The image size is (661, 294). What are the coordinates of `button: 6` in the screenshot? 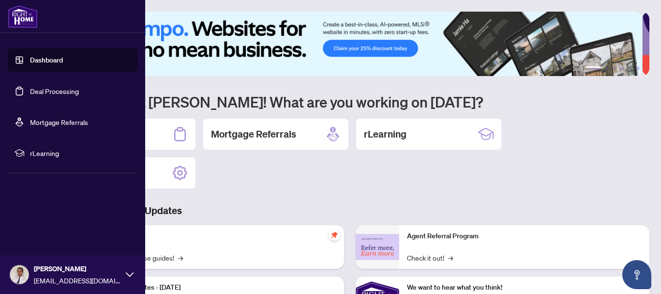 It's located at (638, 68).